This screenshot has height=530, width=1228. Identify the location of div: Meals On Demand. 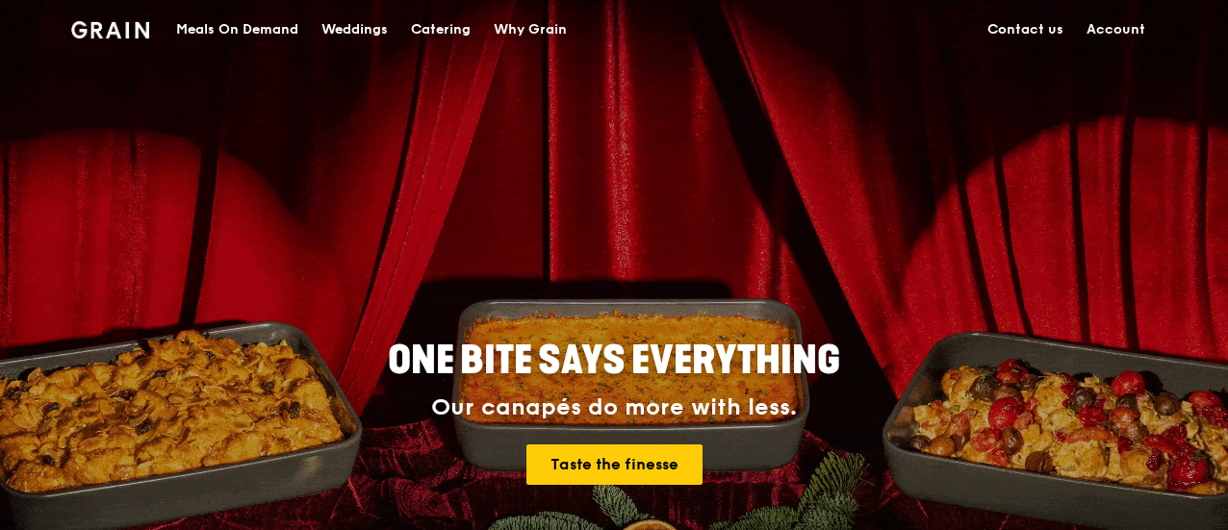
(237, 30).